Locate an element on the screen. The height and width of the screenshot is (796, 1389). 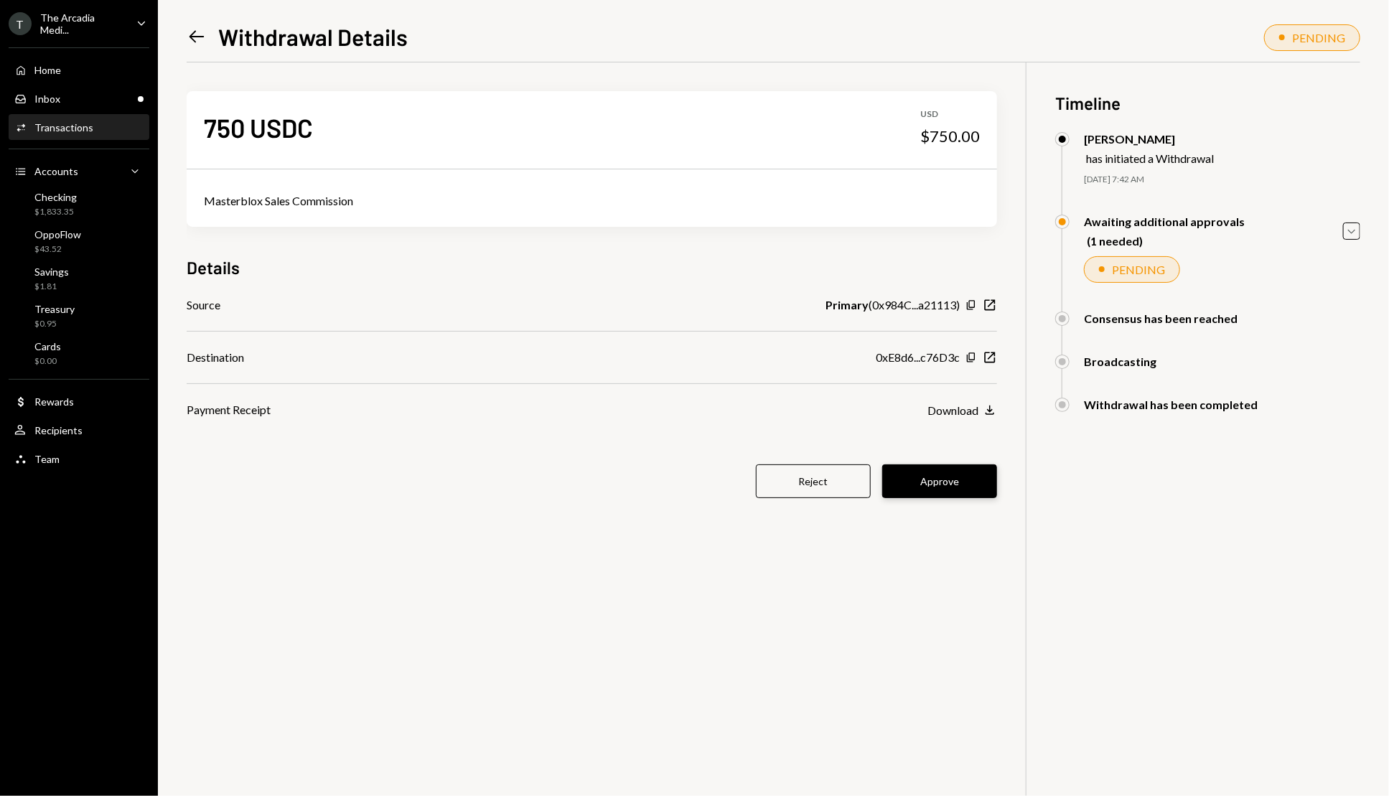
div: $0.00 is located at coordinates (47, 361).